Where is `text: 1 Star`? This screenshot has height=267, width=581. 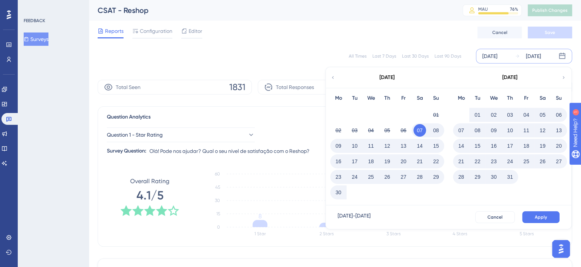 text: 1 Star is located at coordinates (260, 234).